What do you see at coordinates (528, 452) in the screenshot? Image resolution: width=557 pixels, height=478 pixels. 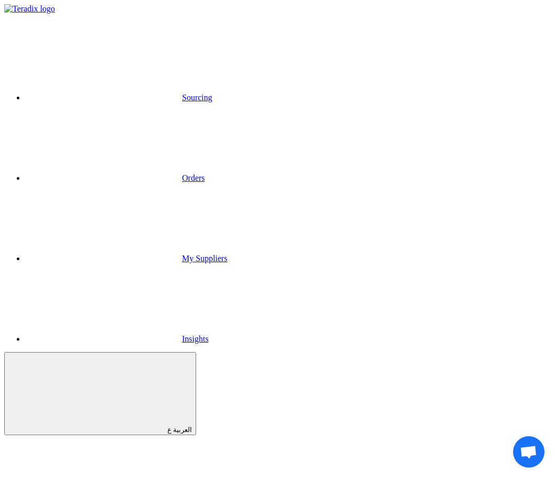 I see `a: Open chat` at bounding box center [528, 452].